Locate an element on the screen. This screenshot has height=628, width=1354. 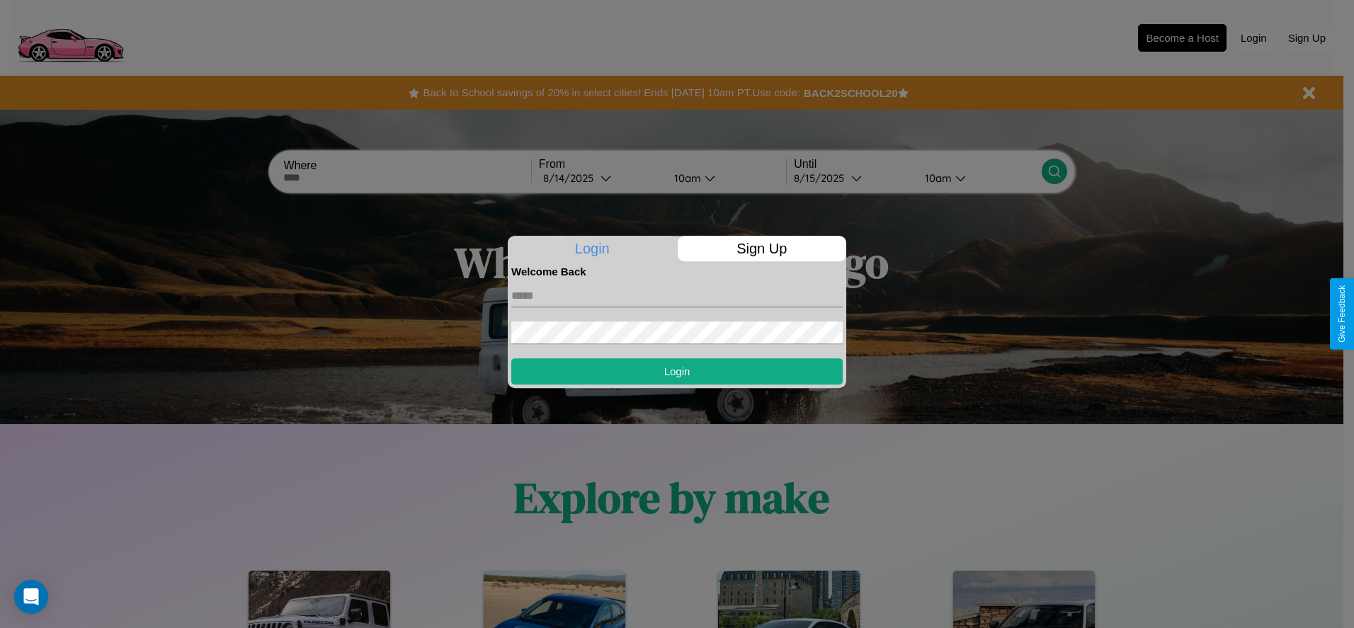
div: Give Feedback is located at coordinates (1342, 314).